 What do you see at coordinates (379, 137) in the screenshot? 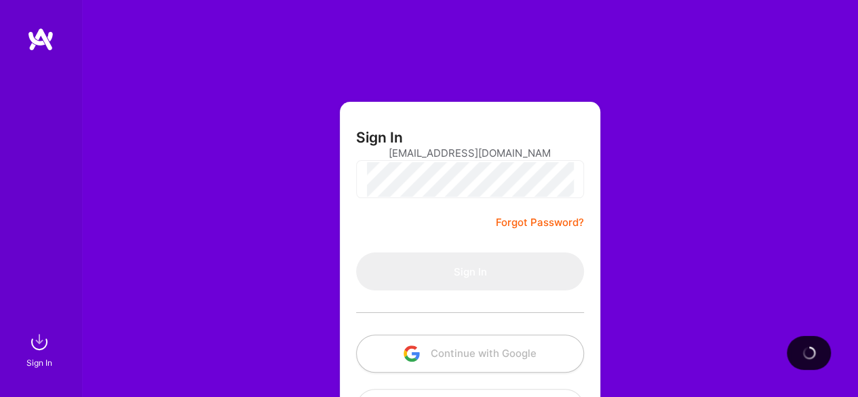
I see `h3: Sign In` at bounding box center [379, 137].